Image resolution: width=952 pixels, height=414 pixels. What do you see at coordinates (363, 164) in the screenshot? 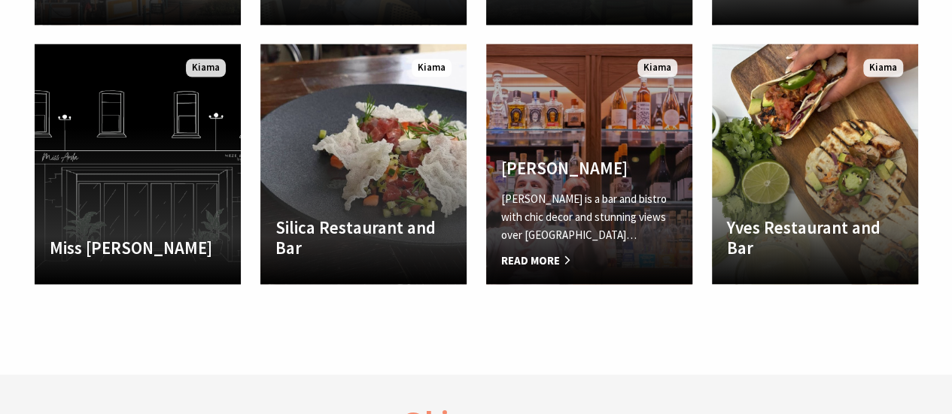
I see `a: Silica Restaurant and Bar Kiama` at bounding box center [363, 164].